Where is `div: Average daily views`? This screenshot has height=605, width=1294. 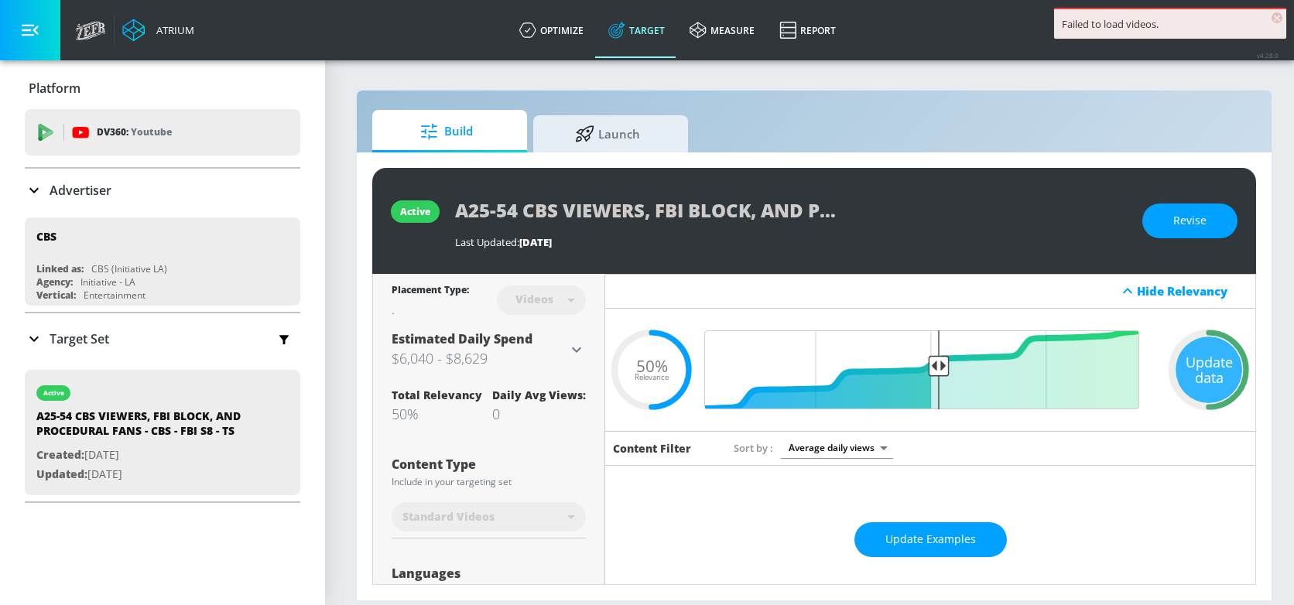
div: Average daily views is located at coordinates (837, 447).